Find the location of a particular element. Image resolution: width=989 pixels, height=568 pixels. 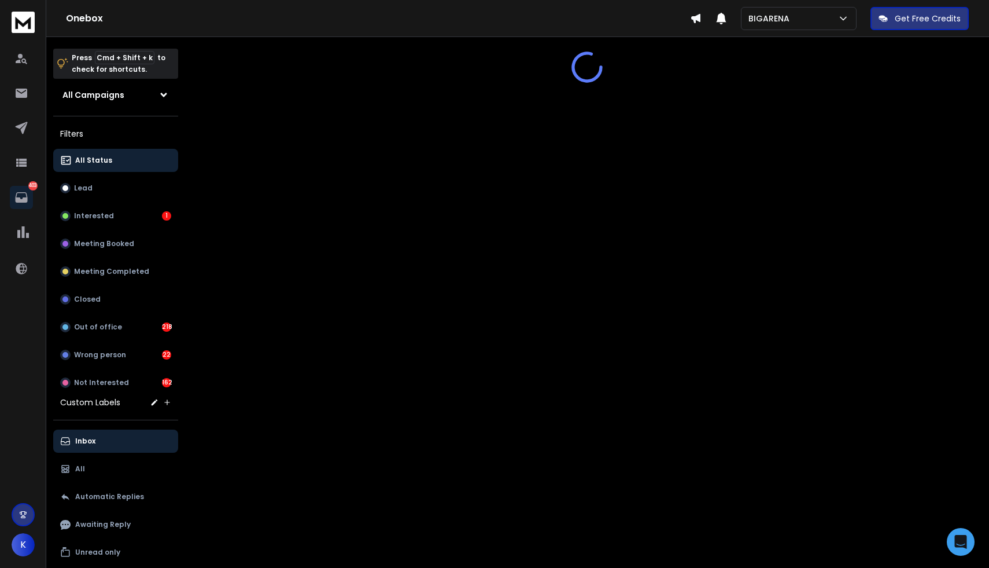

button: Get Free Credits is located at coordinates (920, 19).